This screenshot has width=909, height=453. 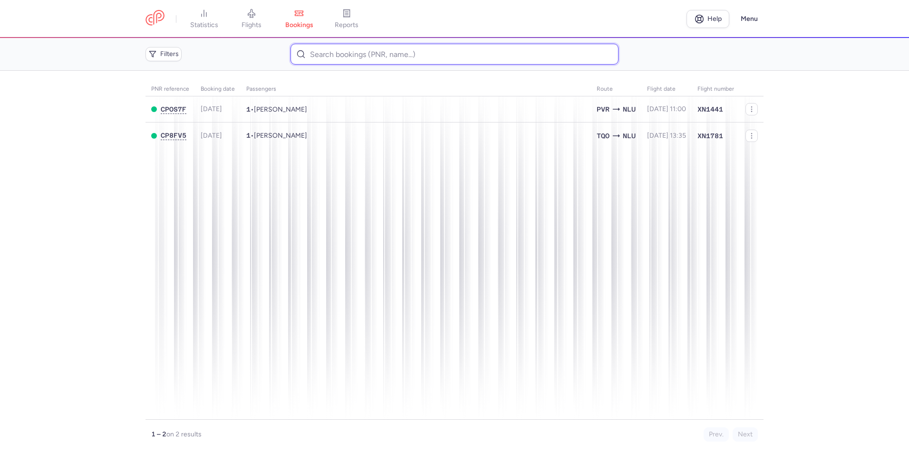 What do you see at coordinates (629, 109) in the screenshot?
I see `span: Ciudad de Mexico (AIFA), Santa Lucía, Mexico` at bounding box center [629, 109].